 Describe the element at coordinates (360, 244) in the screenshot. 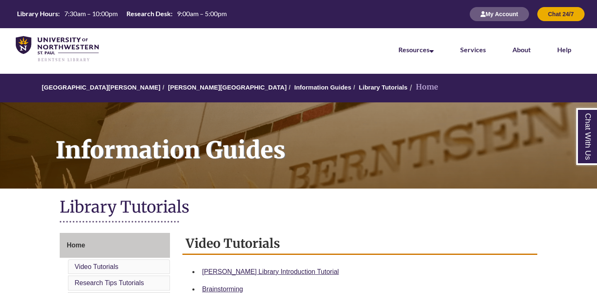

I see `h2: Video Tutorials` at that location.